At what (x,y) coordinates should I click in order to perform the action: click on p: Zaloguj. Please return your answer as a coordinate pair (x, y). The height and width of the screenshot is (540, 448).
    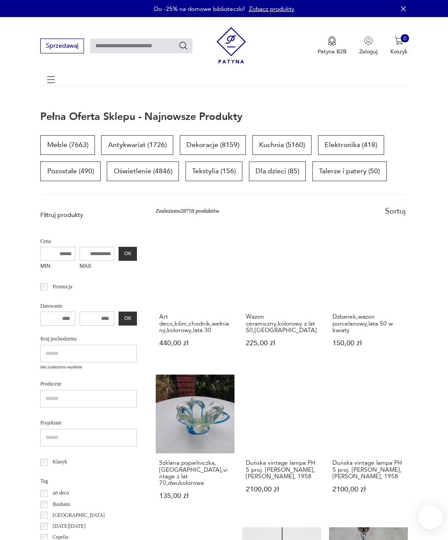
    Looking at the image, I should click on (368, 52).